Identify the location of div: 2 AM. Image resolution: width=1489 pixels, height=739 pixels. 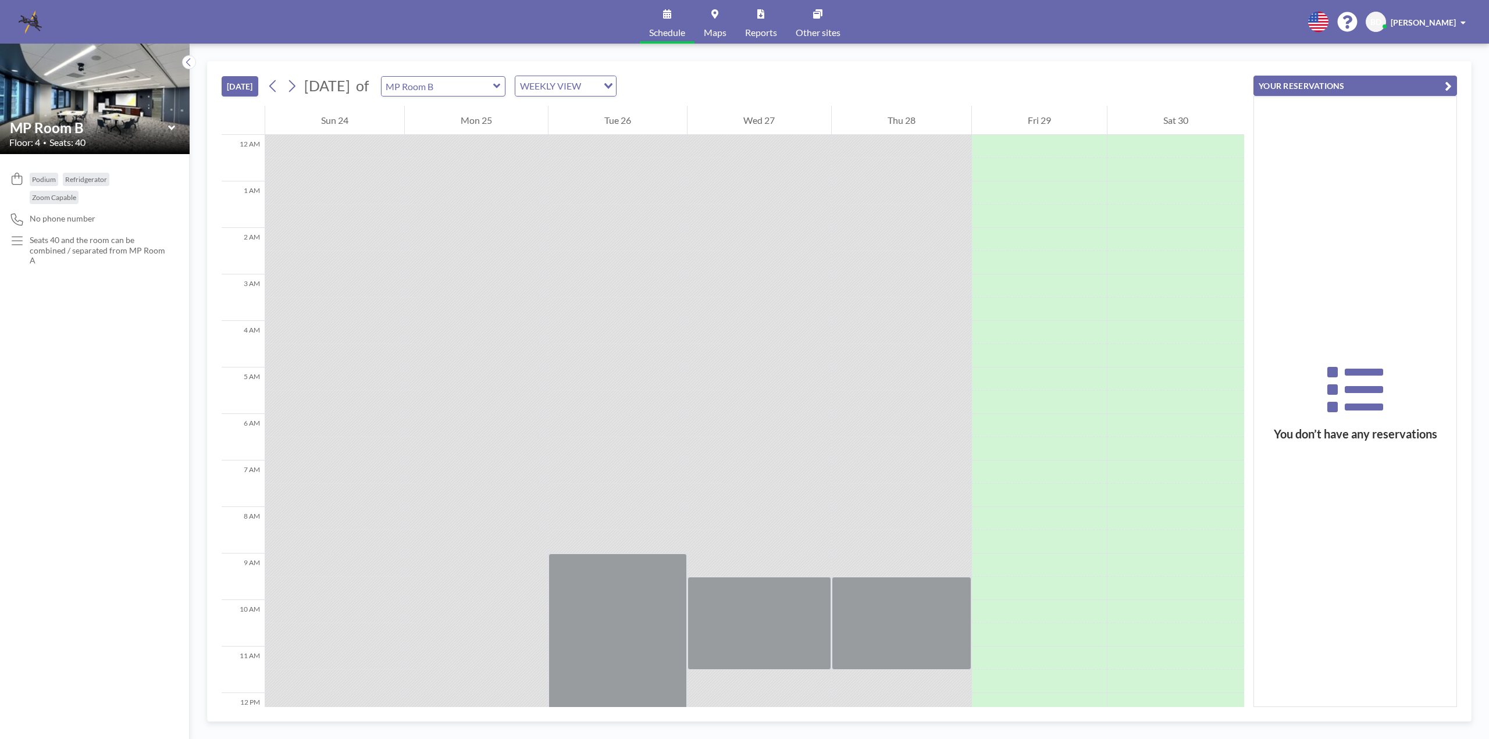
(243, 251).